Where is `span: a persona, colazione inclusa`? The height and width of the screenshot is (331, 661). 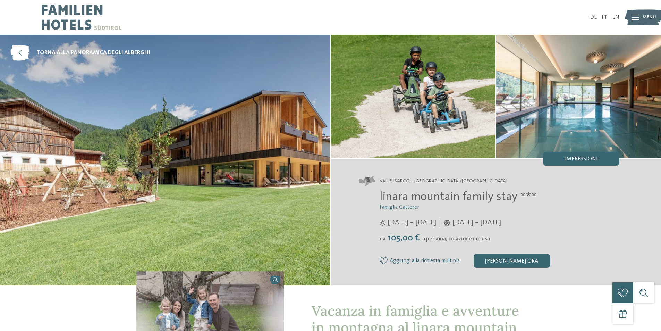
span: a persona, colazione inclusa is located at coordinates (456, 239).